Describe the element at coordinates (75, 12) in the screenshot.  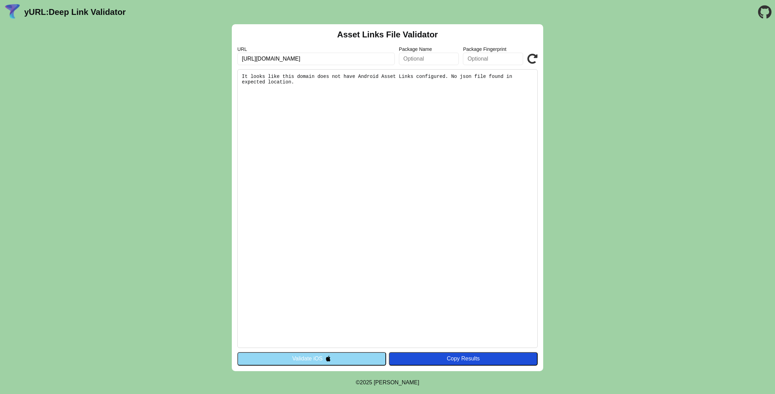
I see `a: yURL:Deep Link Validator` at that location.